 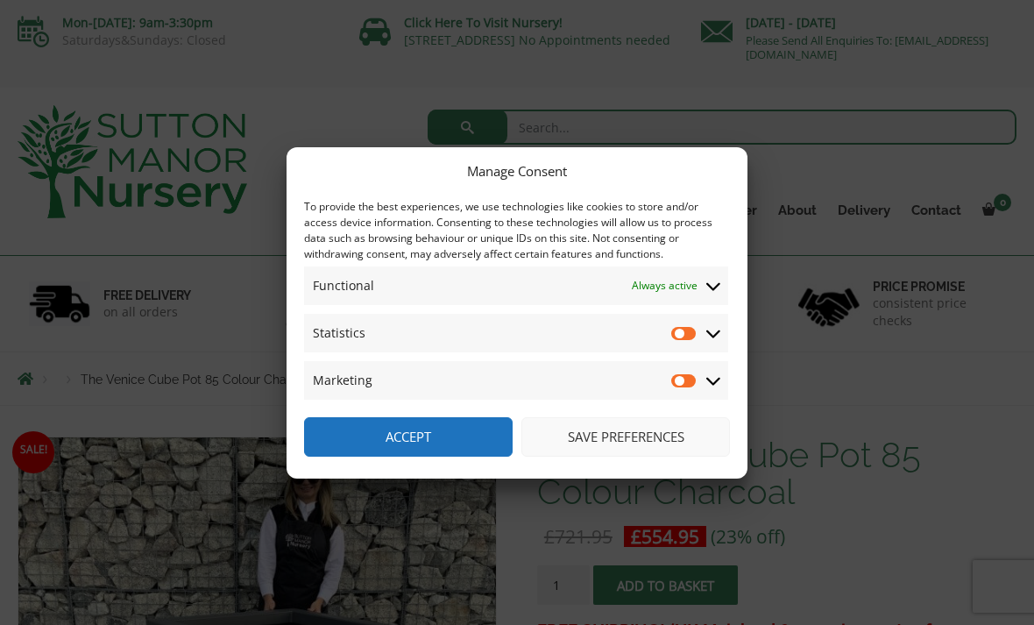 I want to click on summary: Marketing, so click(x=516, y=380).